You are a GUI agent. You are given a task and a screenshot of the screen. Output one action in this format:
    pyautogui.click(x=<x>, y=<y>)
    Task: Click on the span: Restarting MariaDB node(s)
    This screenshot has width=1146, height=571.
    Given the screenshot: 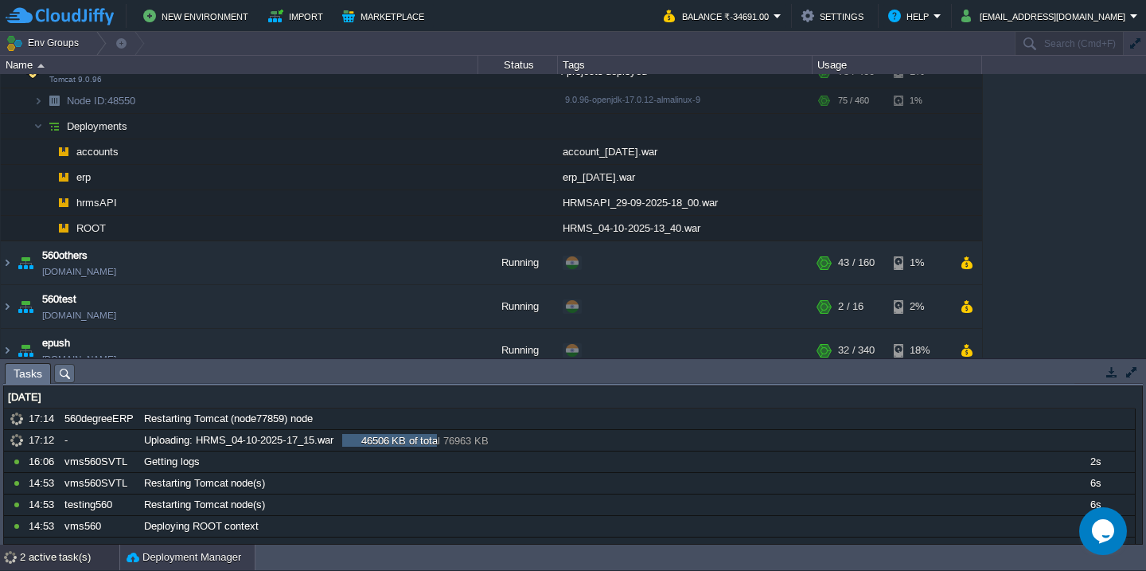 What is the action you would take?
    pyautogui.click(x=207, y=548)
    